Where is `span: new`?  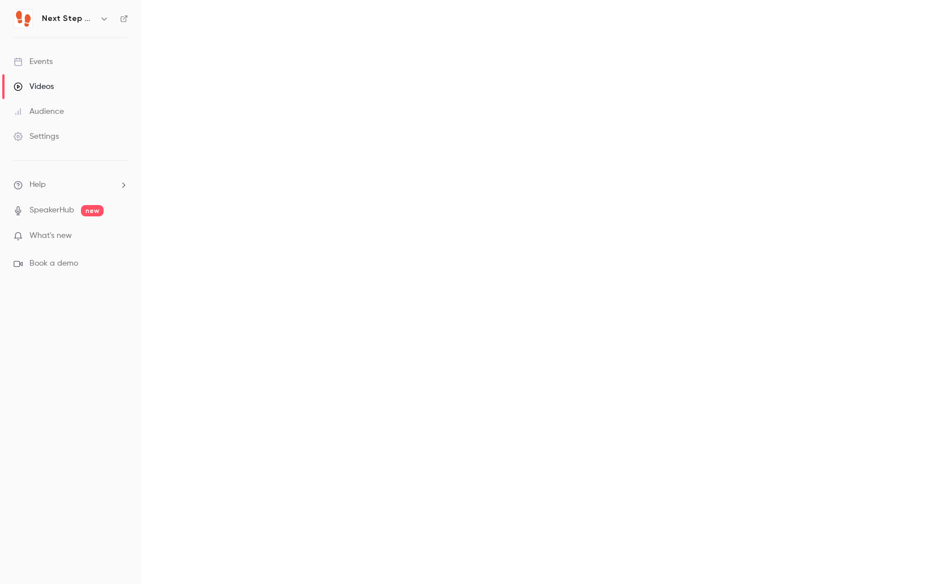 span: new is located at coordinates (92, 211).